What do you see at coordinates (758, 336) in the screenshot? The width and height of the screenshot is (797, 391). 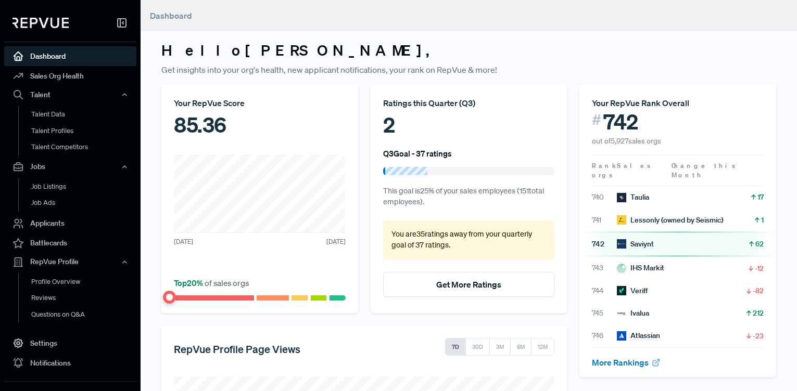 I see `span: -23` at bounding box center [758, 336].